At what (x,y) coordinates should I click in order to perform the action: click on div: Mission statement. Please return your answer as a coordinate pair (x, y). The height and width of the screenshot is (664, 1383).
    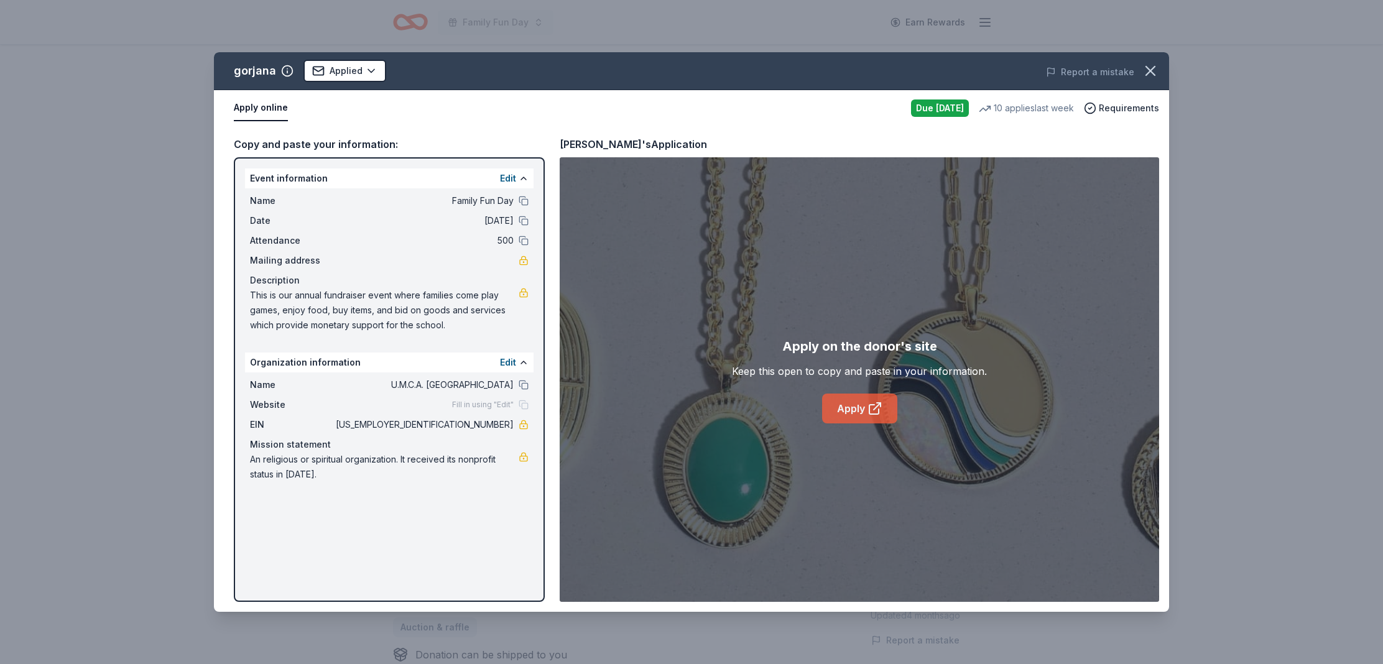
    Looking at the image, I should click on (389, 445).